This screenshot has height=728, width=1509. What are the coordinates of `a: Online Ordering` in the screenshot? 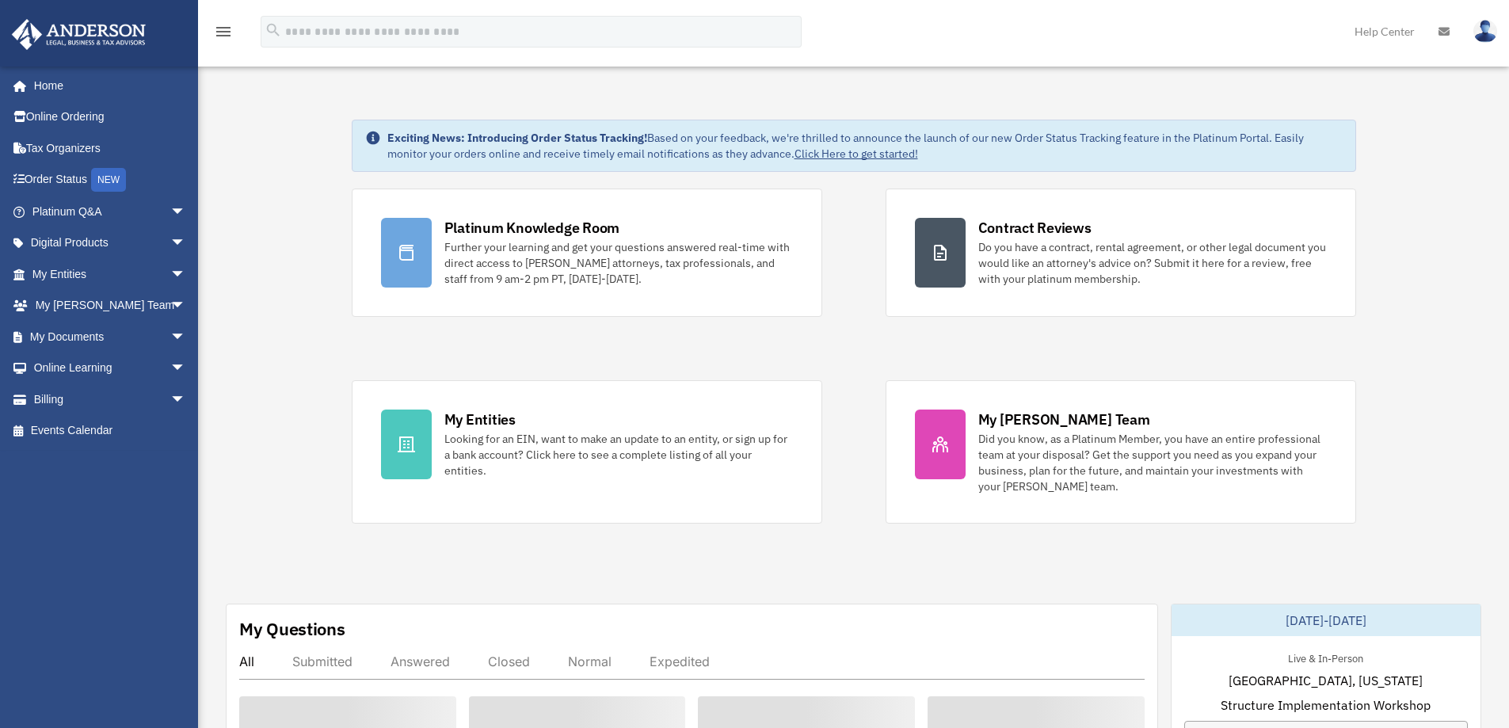 It's located at (110, 117).